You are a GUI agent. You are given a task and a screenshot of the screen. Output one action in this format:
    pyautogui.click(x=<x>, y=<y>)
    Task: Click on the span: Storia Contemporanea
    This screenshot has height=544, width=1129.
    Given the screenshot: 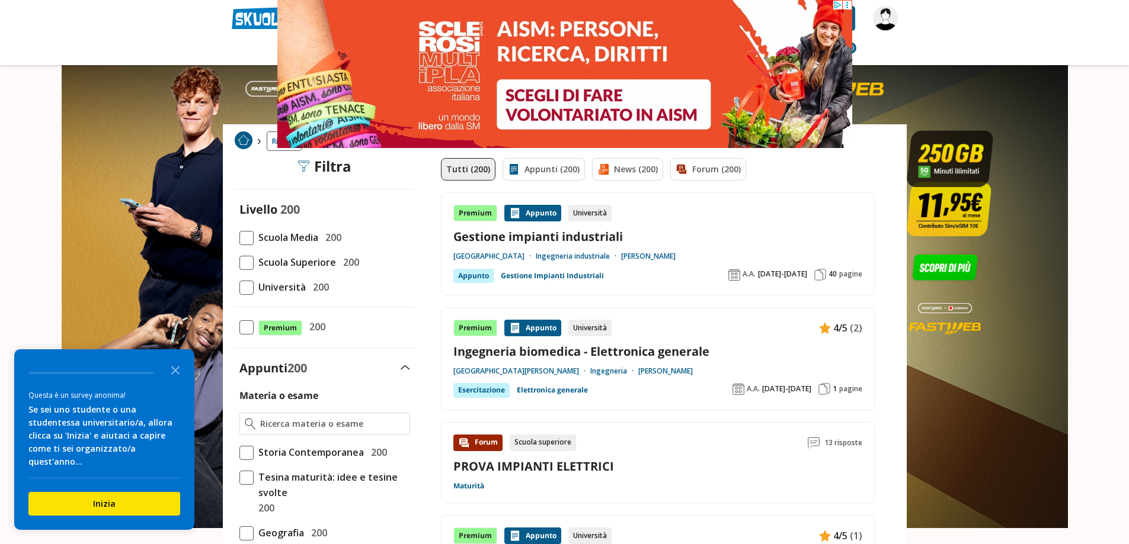 What is the action you would take?
    pyautogui.click(x=309, y=453)
    